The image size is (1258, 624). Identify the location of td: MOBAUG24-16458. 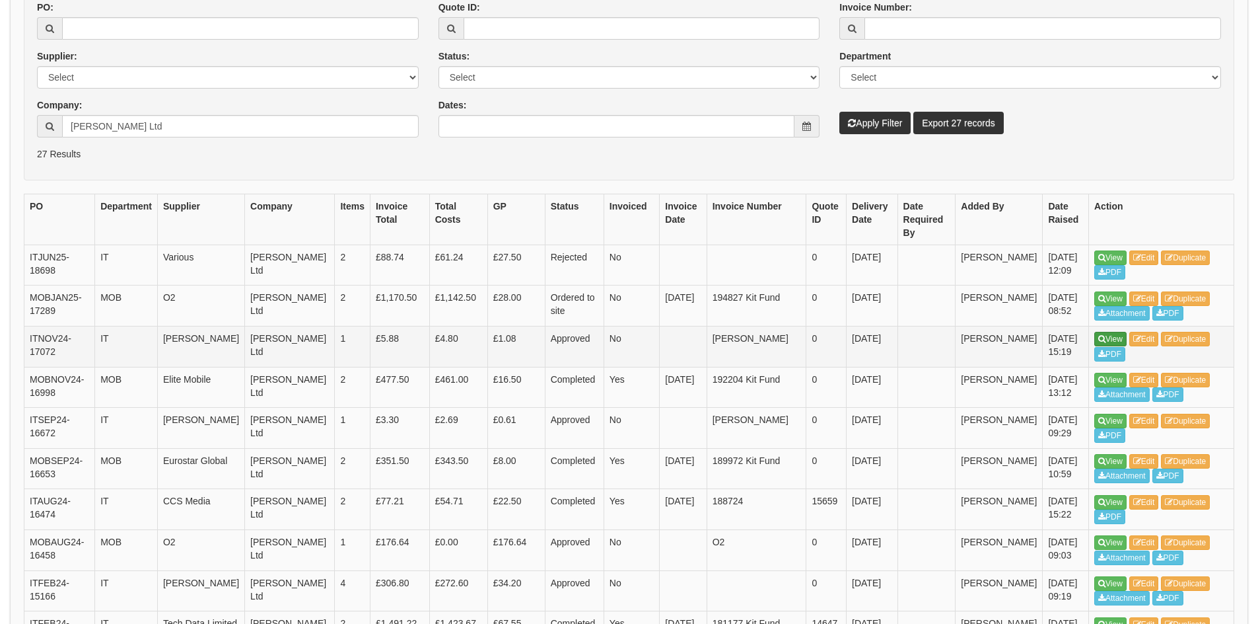
(59, 550).